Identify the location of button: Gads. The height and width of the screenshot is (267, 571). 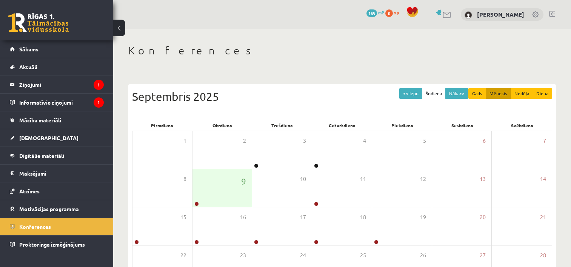
(477, 93).